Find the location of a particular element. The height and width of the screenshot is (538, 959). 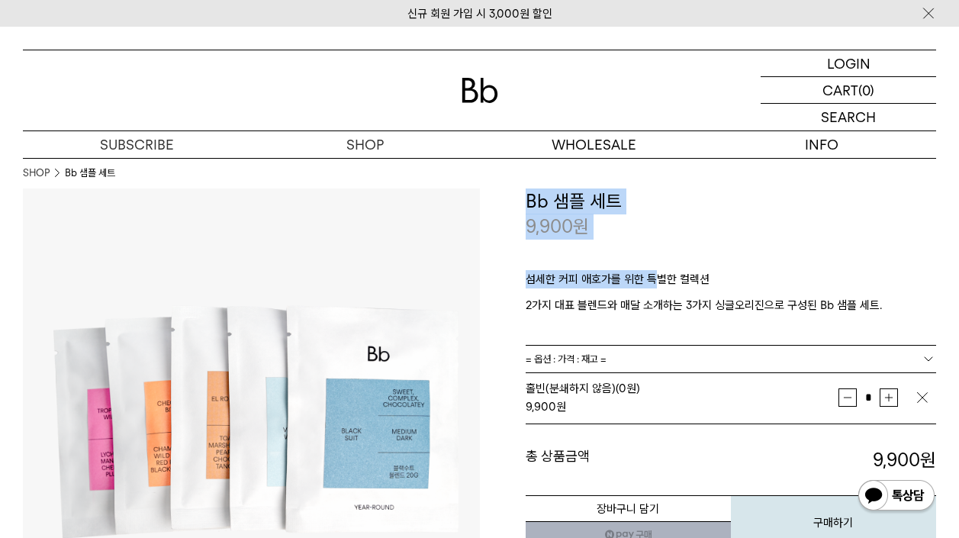

p: SUBSCRIBE is located at coordinates (137, 144).